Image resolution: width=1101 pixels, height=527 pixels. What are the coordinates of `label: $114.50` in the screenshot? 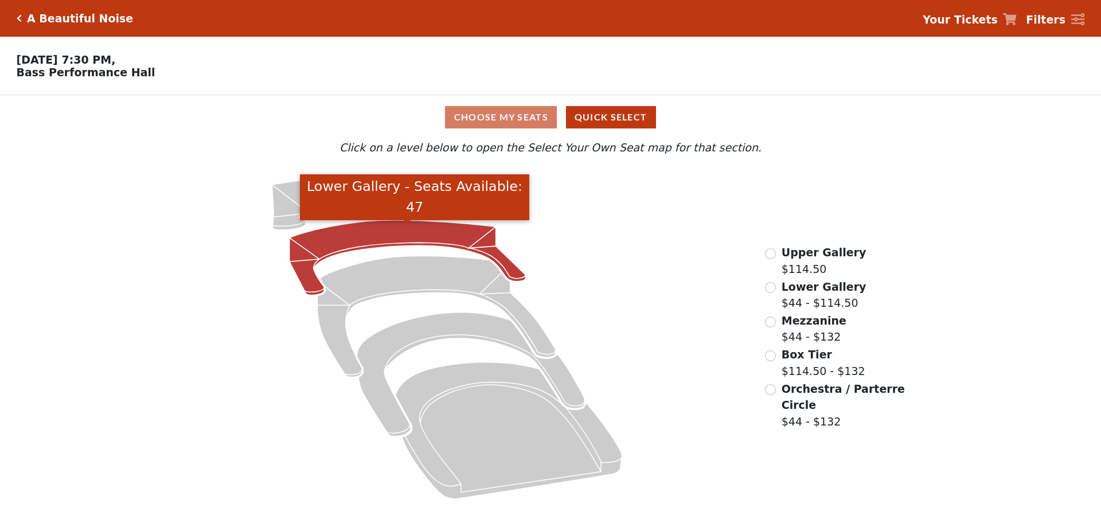 It's located at (824, 260).